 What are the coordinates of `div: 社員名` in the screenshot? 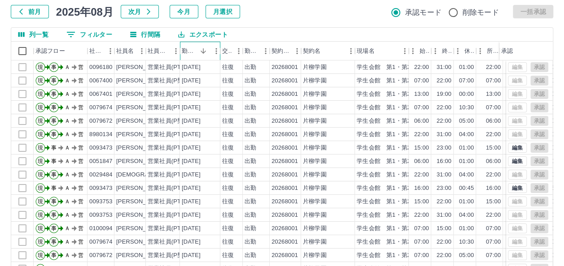 It's located at (130, 51).